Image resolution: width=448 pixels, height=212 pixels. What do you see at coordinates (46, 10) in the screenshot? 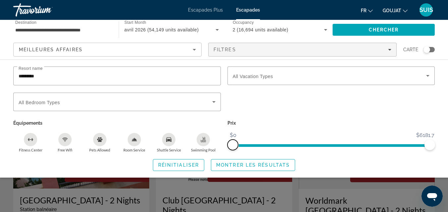
I see `a: Travorium` at bounding box center [46, 10].